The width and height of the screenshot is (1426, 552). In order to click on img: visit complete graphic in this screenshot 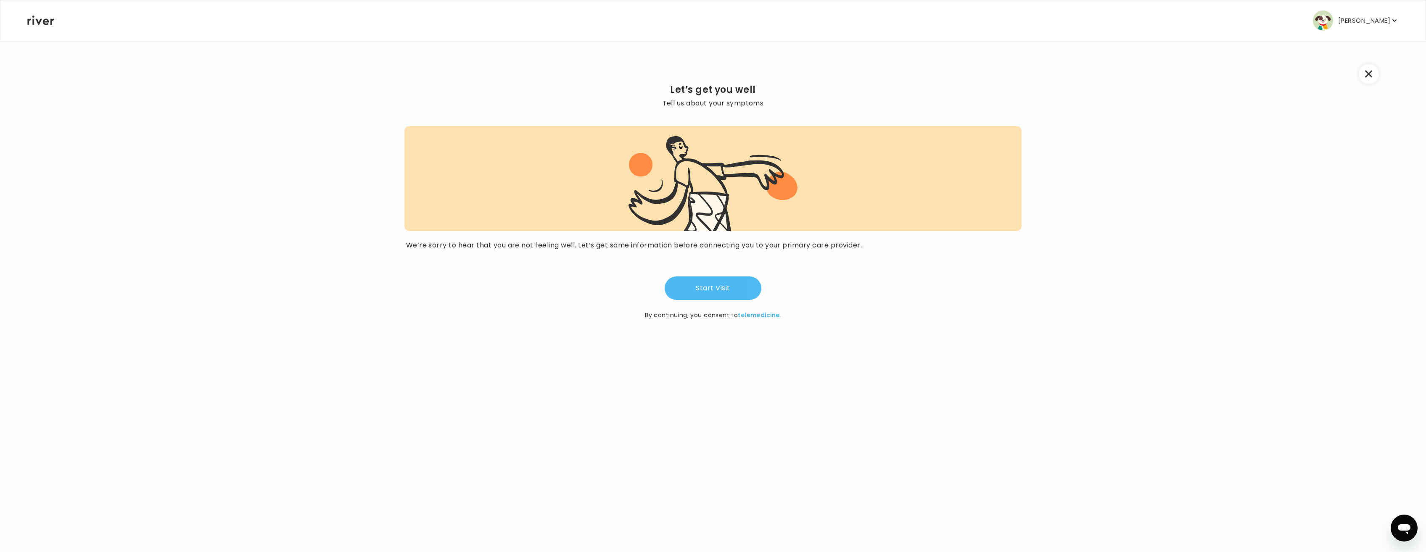, I will do `click(712, 183)`.